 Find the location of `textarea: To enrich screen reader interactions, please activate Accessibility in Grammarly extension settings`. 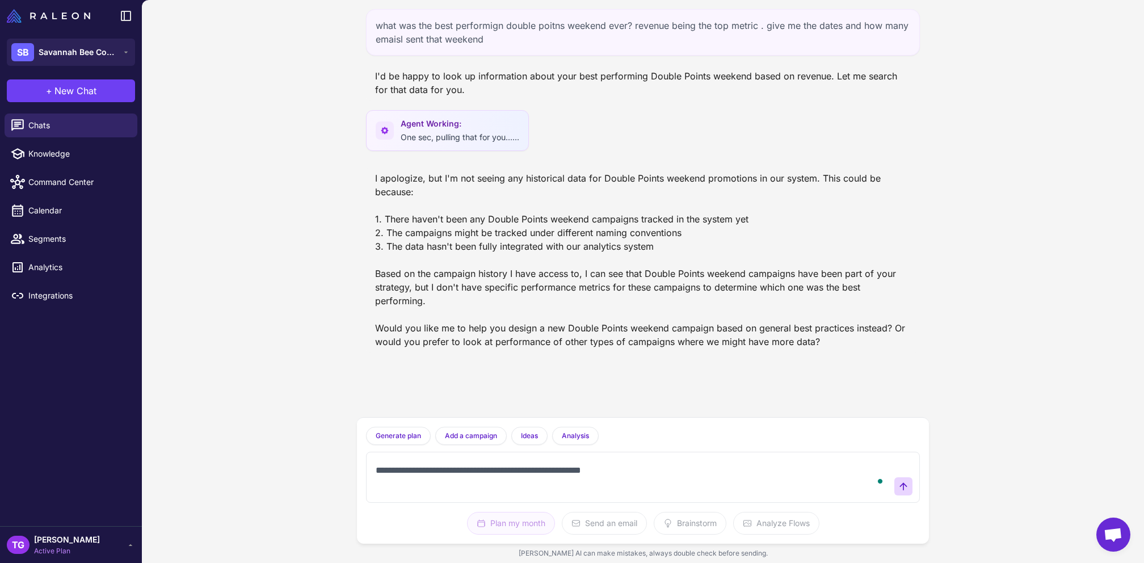

textarea: To enrich screen reader interactions, please activate Accessibility in Grammarly extension settings is located at coordinates (632, 477).